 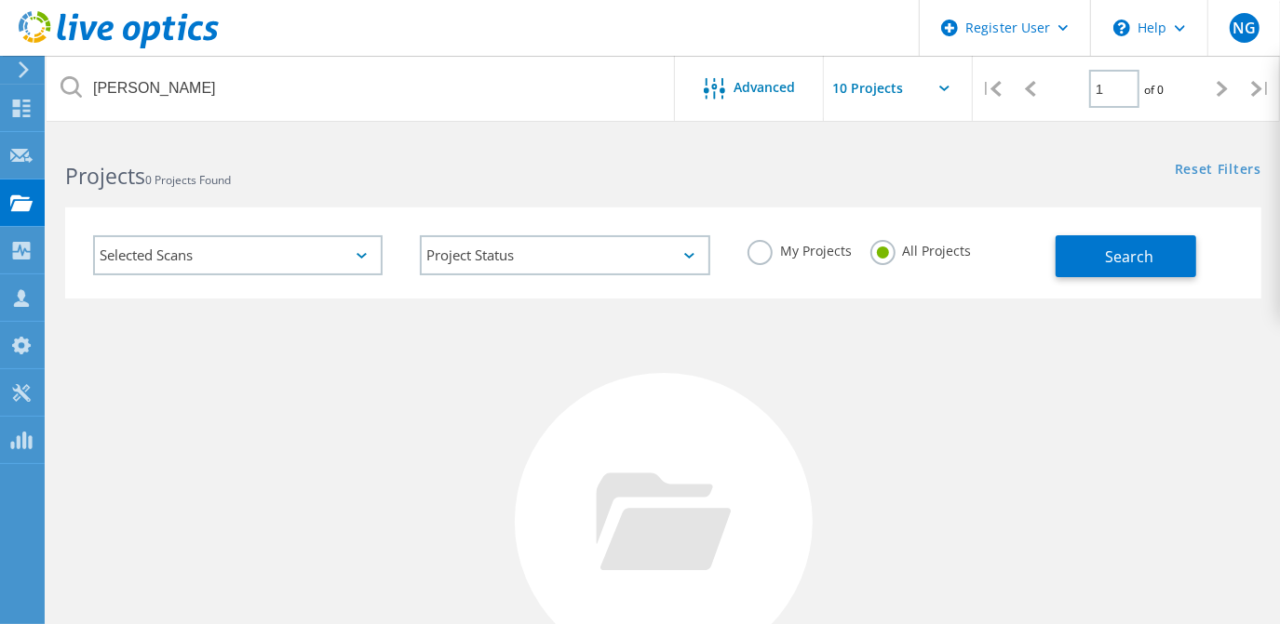 What do you see at coordinates (118, 46) in the screenshot?
I see `a: Live Optics Dashboard` at bounding box center [118, 46].